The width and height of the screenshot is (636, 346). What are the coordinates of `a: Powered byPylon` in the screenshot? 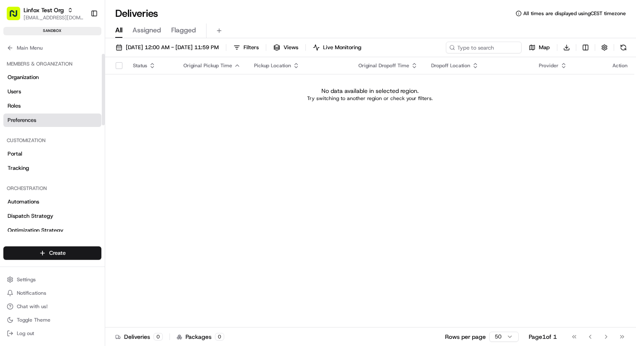 It's located at (80, 145).